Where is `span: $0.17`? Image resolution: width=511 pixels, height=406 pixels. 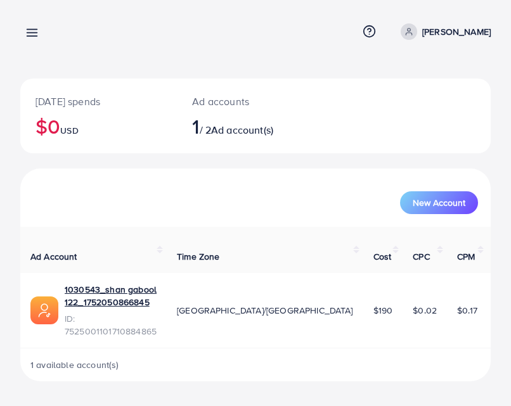
span: $0.17 is located at coordinates (467, 311).